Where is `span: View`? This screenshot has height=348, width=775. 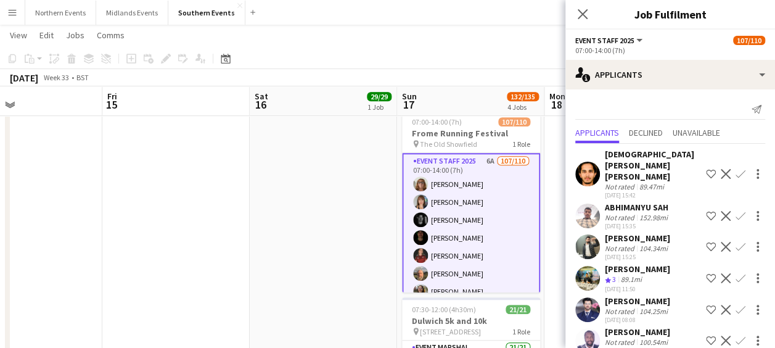
span: View is located at coordinates (18, 35).